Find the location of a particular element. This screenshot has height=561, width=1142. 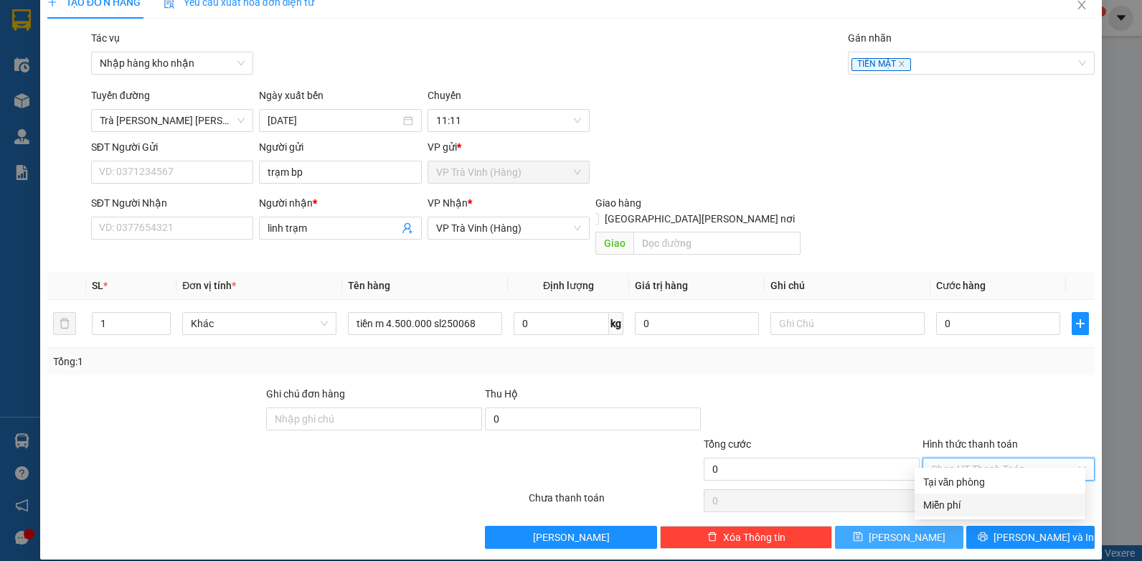

input: Ghi Chú is located at coordinates (847, 324).